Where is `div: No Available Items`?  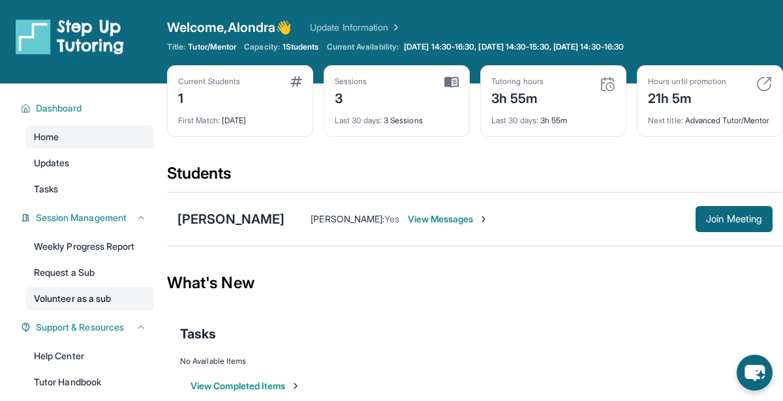
div: No Available Items is located at coordinates (475, 362).